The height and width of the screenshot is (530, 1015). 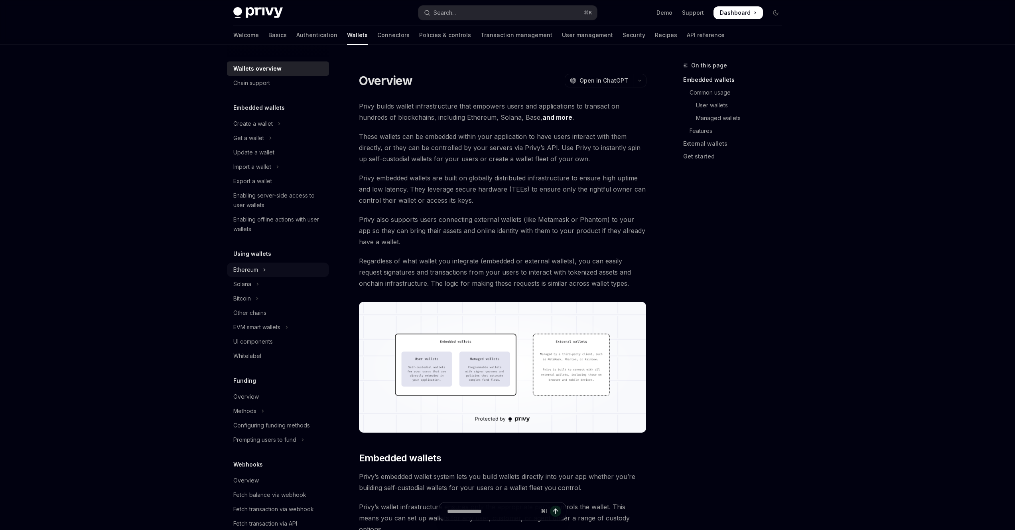 What do you see at coordinates (357, 35) in the screenshot?
I see `a: Wallets` at bounding box center [357, 35].